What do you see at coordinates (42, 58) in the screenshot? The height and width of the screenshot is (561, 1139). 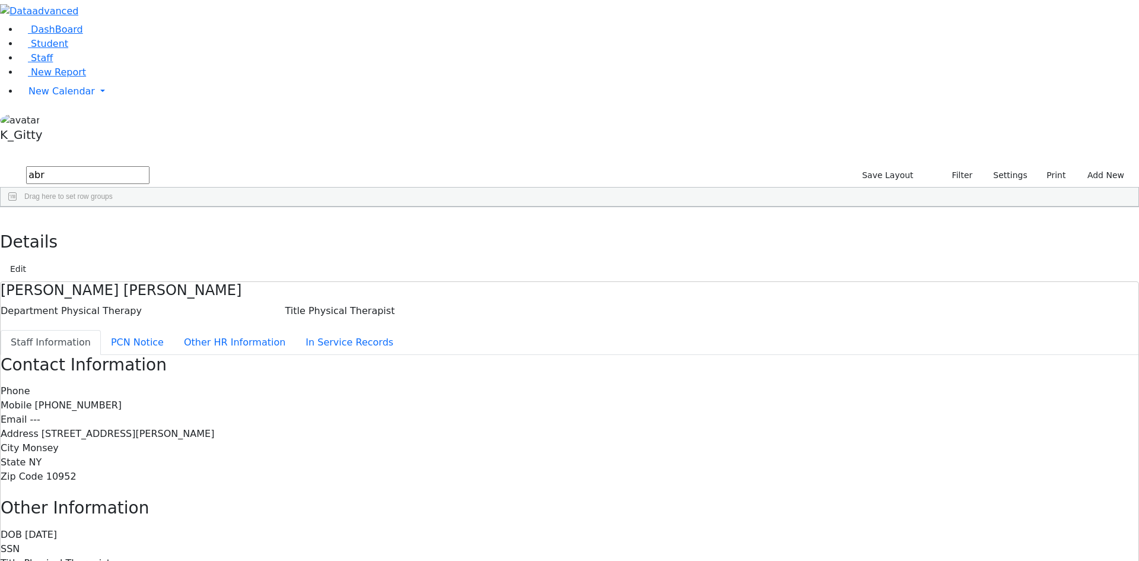 I see `span: Staff` at bounding box center [42, 58].